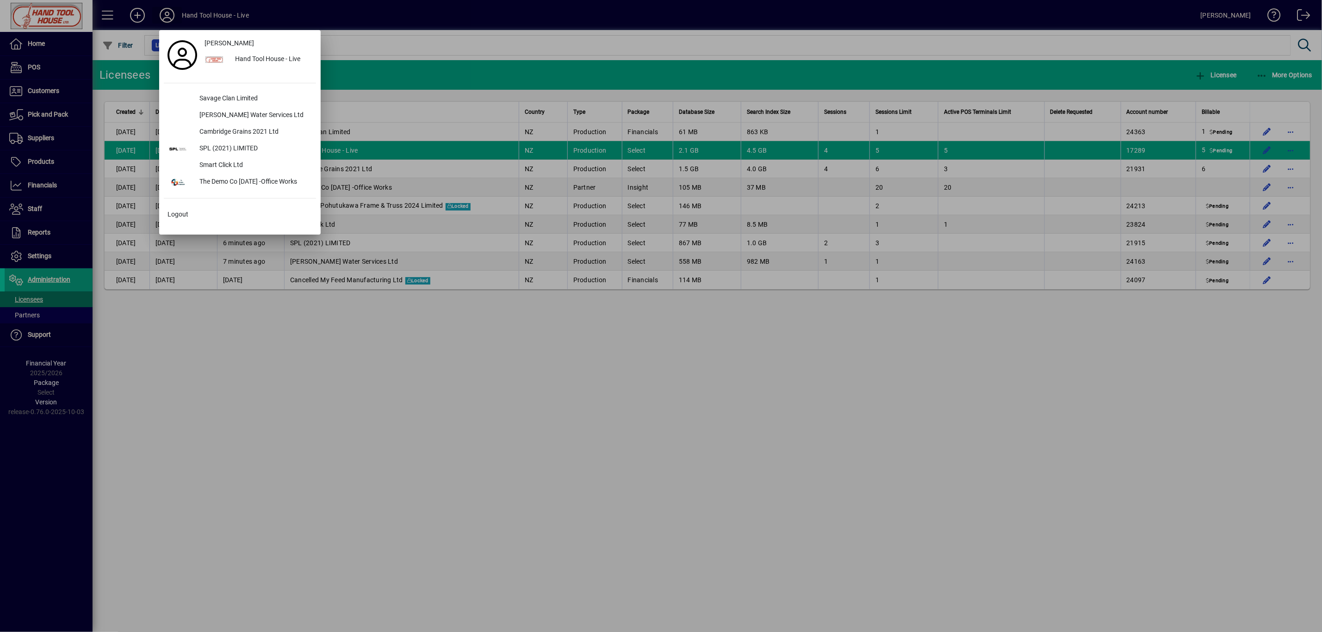  Describe the element at coordinates (240, 149) in the screenshot. I see `button: SPL (2021) LIMITED` at that location.